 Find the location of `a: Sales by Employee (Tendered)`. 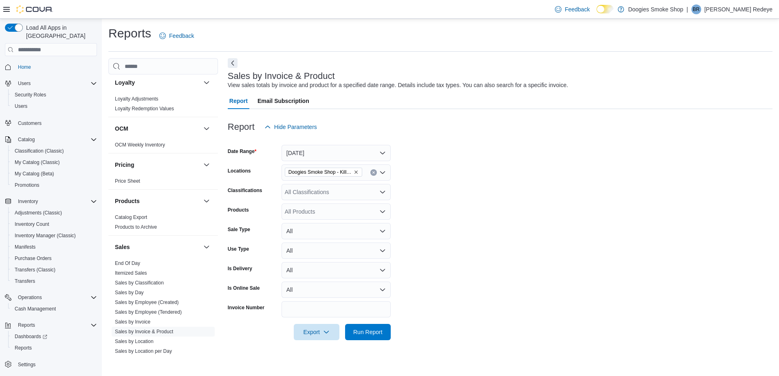

a: Sales by Employee (Tendered) is located at coordinates (148, 312).